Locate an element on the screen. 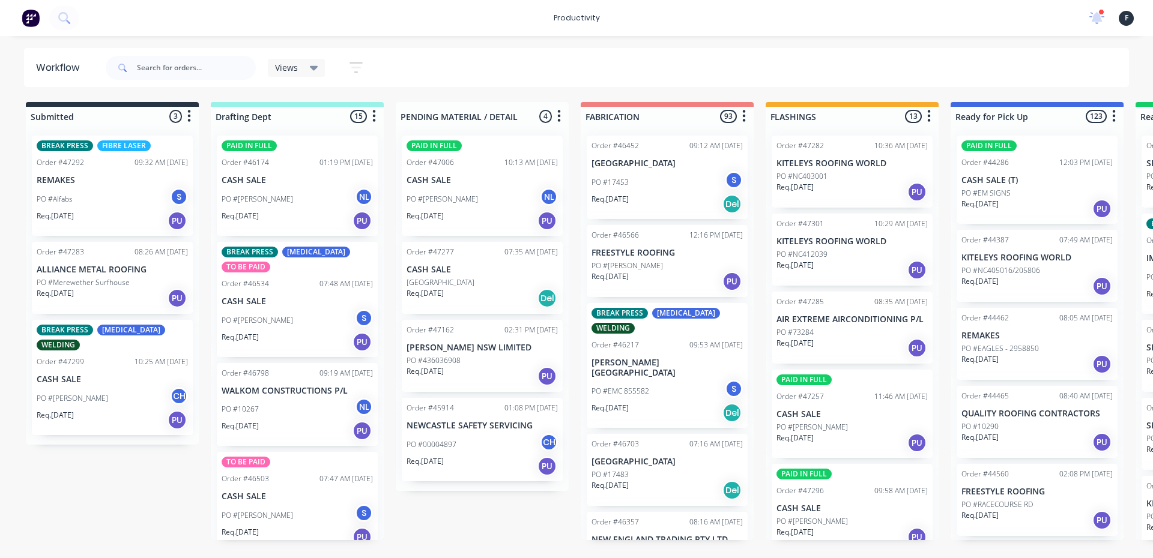  div: Del is located at coordinates (732, 490).